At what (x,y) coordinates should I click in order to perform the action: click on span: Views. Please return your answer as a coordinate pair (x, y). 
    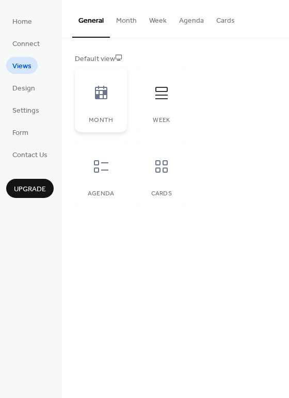
    Looking at the image, I should click on (22, 66).